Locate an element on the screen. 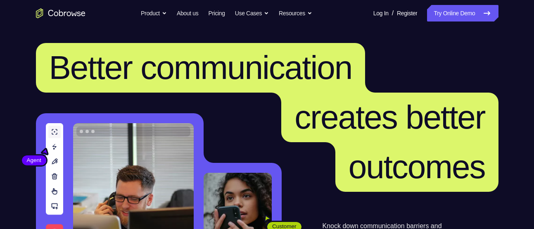 This screenshot has height=229, width=534. span: creates better is located at coordinates (390, 117).